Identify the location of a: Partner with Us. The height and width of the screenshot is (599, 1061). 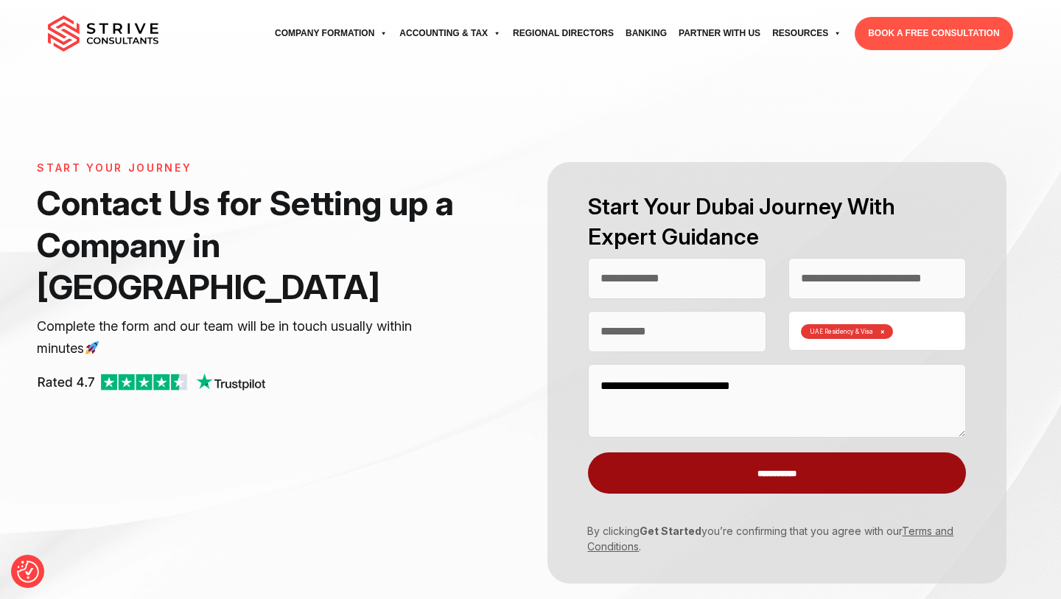
(719, 33).